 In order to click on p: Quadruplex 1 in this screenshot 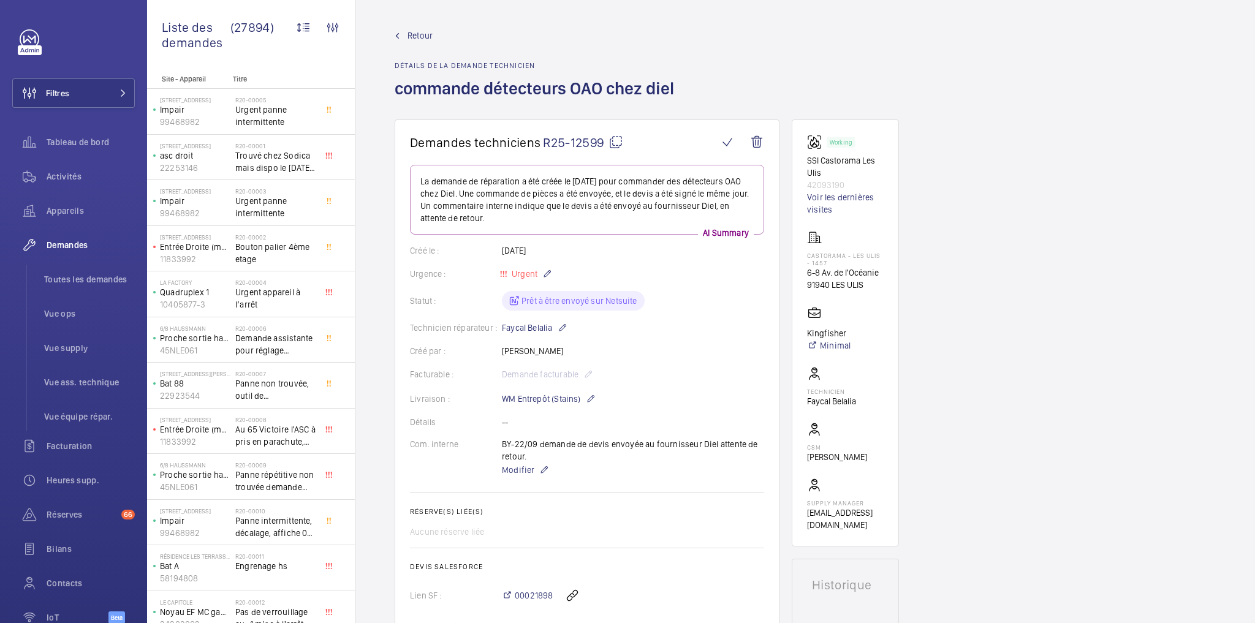, I will do `click(195, 292)`.